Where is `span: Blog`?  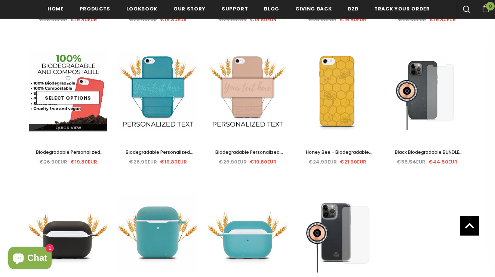 span: Blog is located at coordinates (271, 9).